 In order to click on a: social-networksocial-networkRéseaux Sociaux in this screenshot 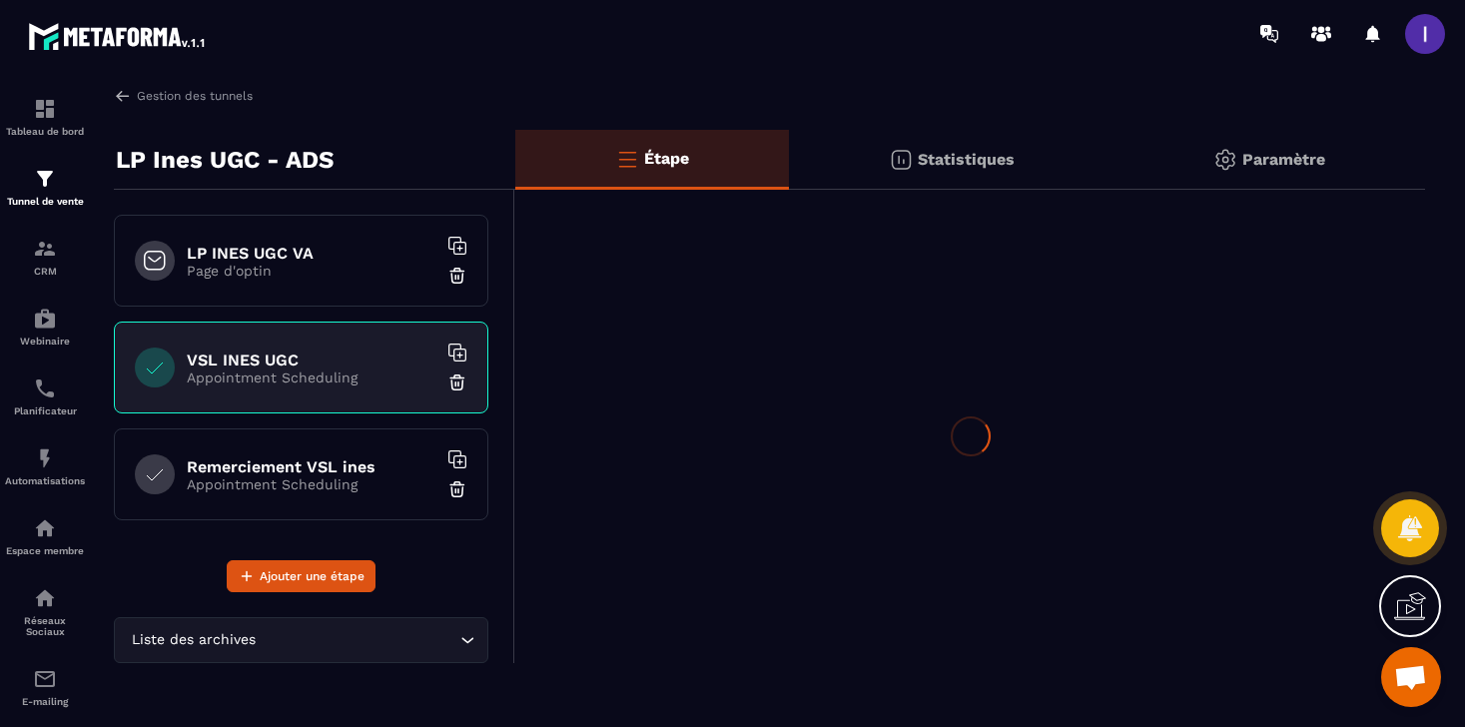, I will do `click(45, 611)`.